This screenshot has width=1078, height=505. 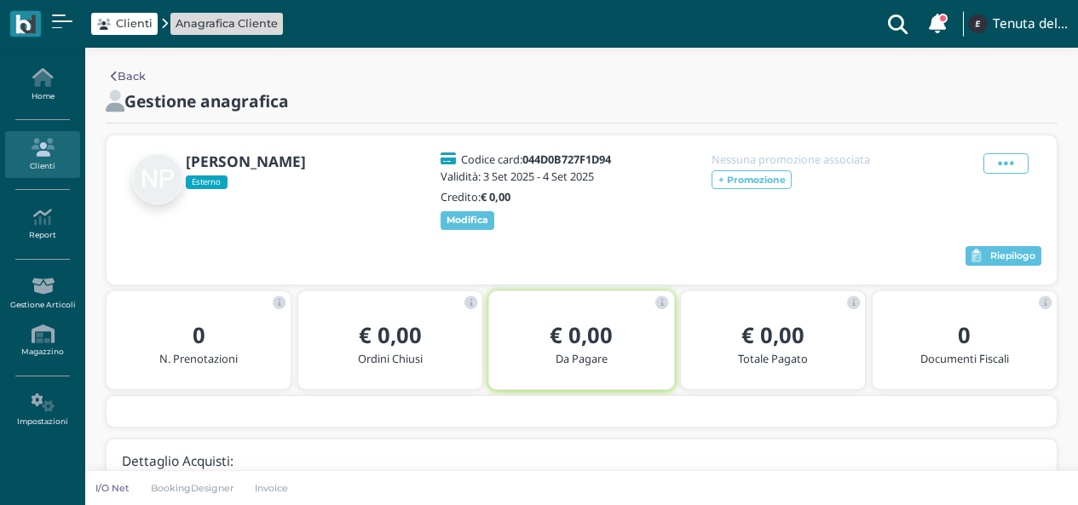 What do you see at coordinates (536, 159) in the screenshot?
I see `h5: Codice card:` at bounding box center [536, 159].